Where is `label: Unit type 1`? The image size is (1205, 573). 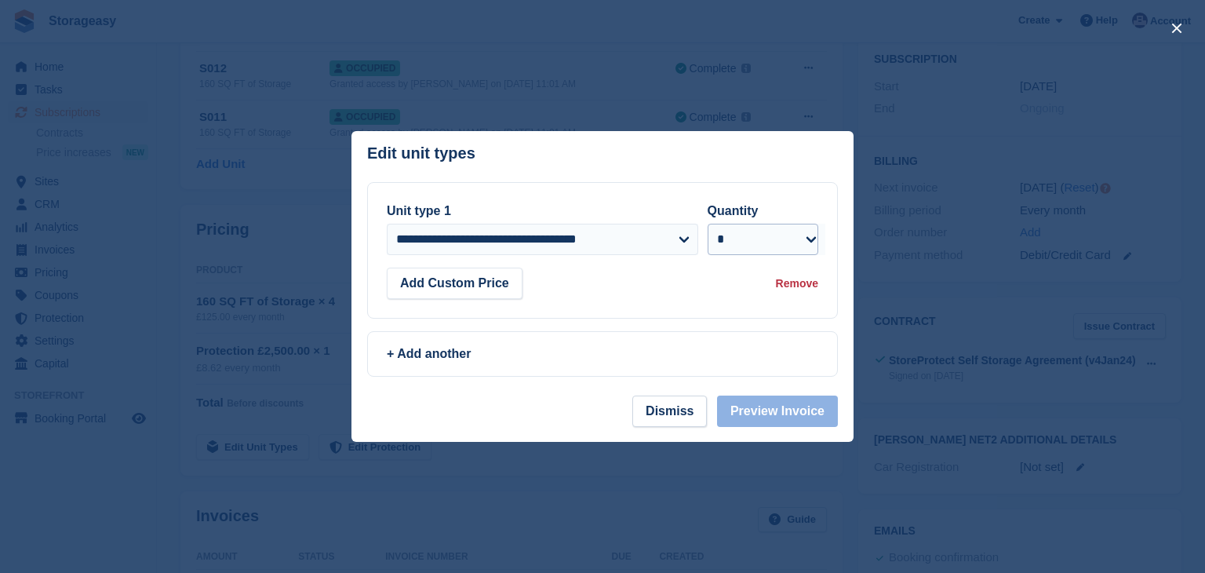 label: Unit type 1 is located at coordinates (419, 210).